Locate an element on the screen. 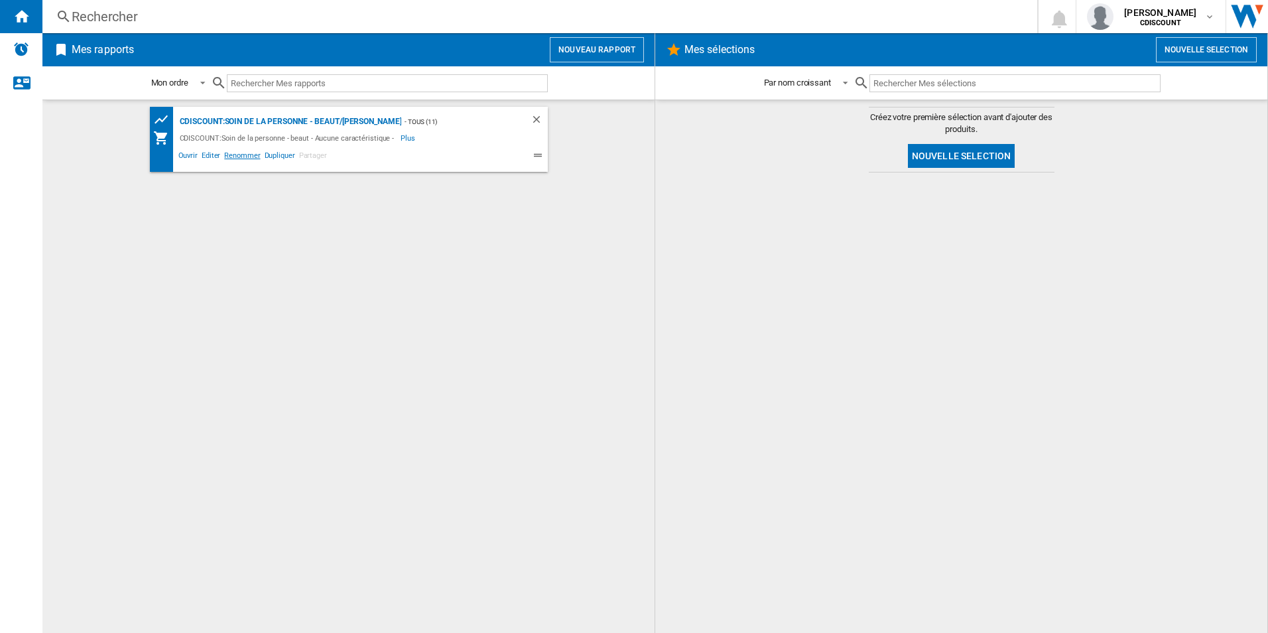  h2: Mes sélections is located at coordinates (719, 50).